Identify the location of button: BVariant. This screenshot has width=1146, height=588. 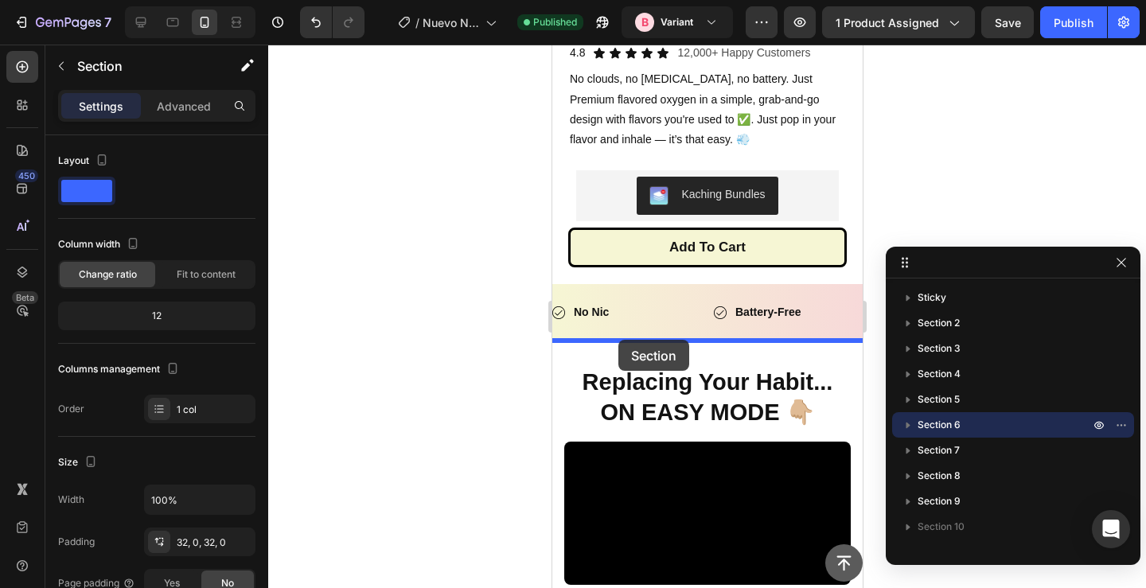
(677, 22).